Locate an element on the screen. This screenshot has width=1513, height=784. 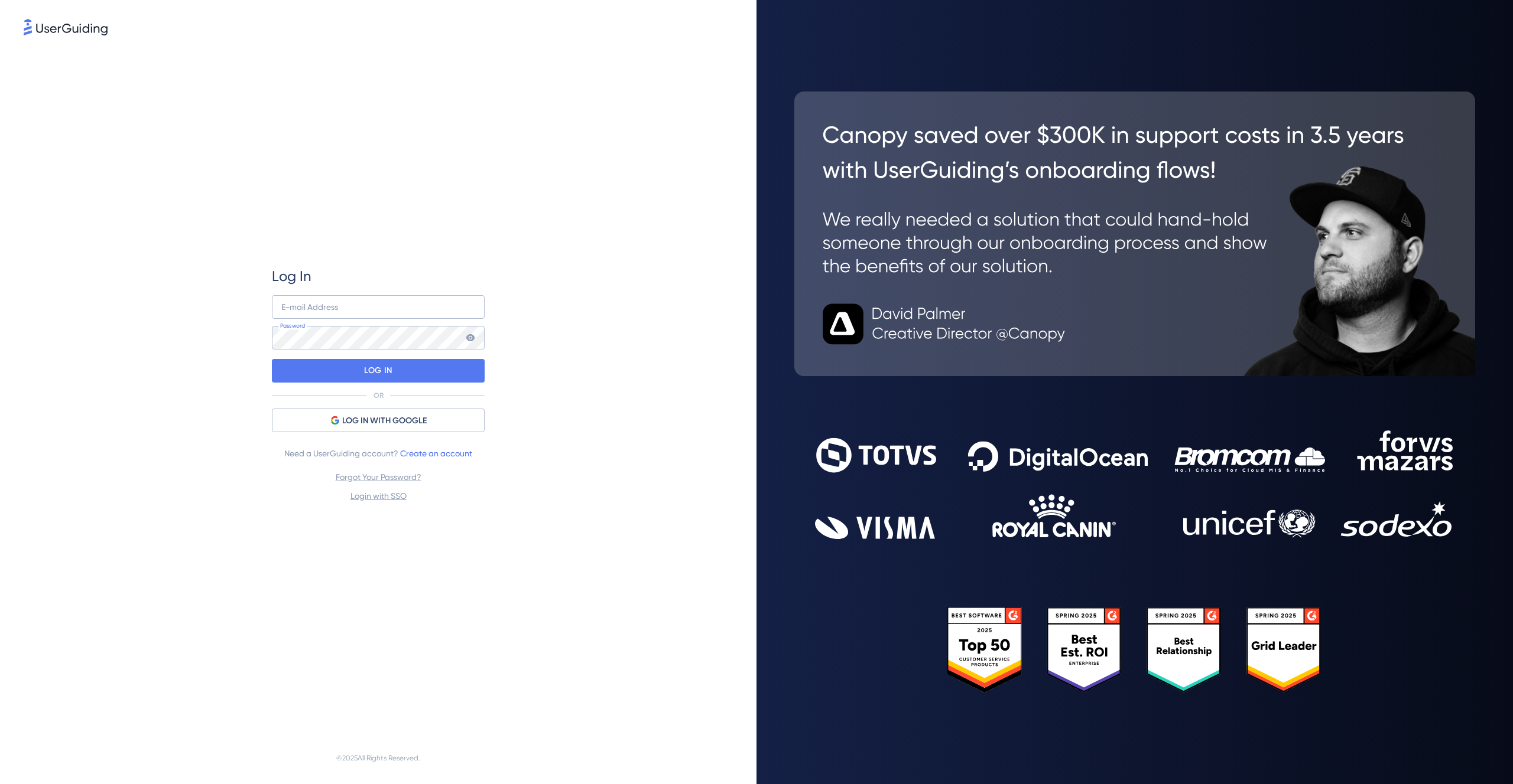
img: 25303e33045975176eb484905ab012ff.svg is located at coordinates (1135, 649).